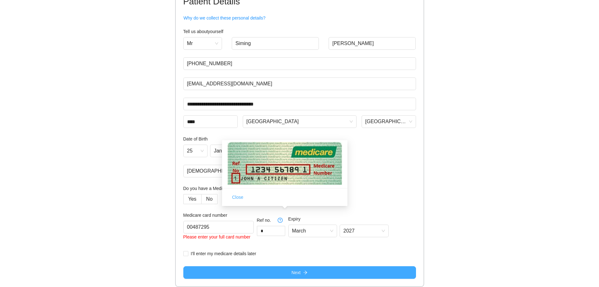  I want to click on h4: Do you have a Medicare card?, so click(300, 188).